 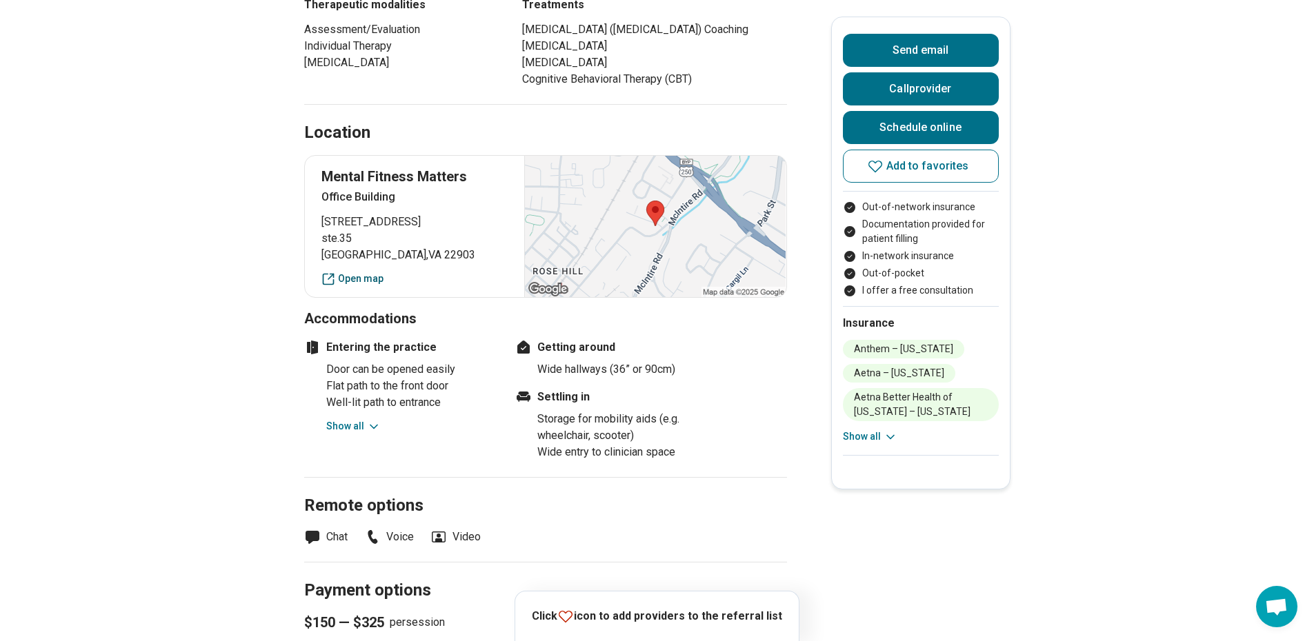 What do you see at coordinates (401, 30) in the screenshot?
I see `li: Assessment/Evaluation` at bounding box center [401, 30].